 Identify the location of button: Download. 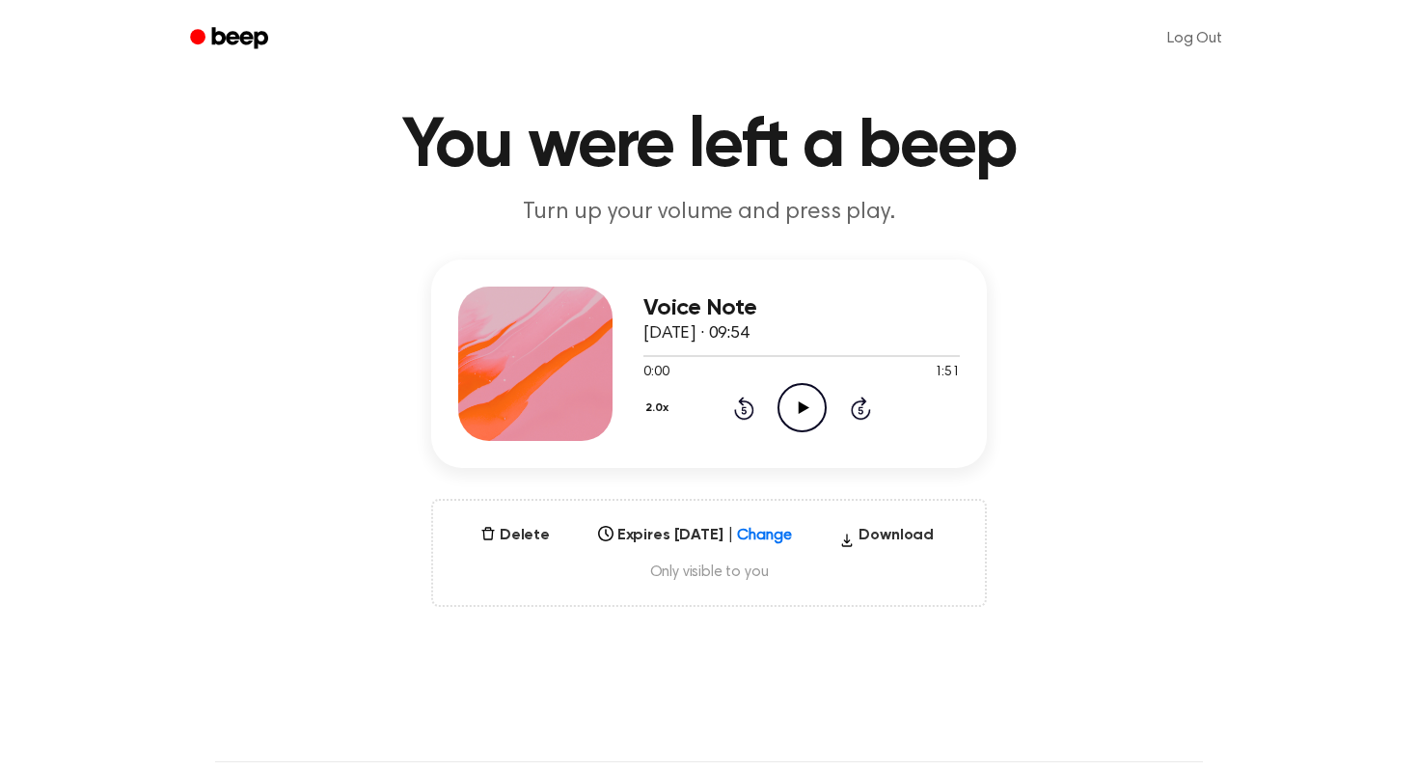
(886, 539).